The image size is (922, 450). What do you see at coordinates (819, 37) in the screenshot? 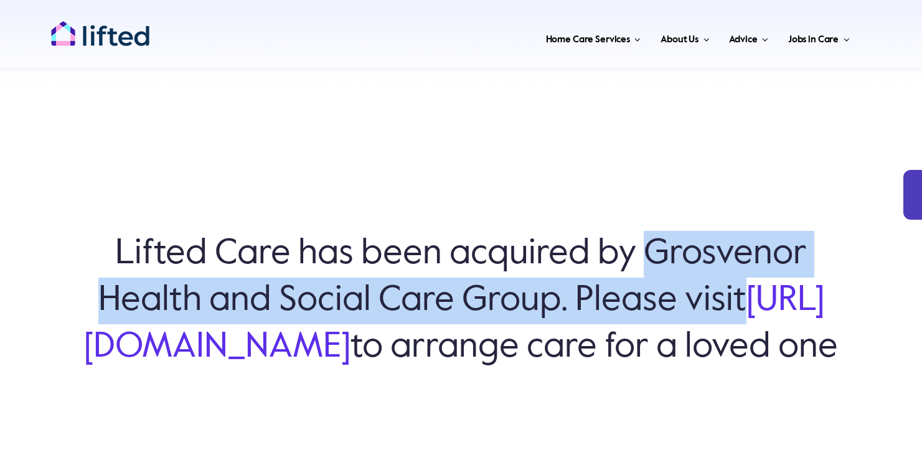
I see `a: Jobs in Care` at bounding box center [819, 37].